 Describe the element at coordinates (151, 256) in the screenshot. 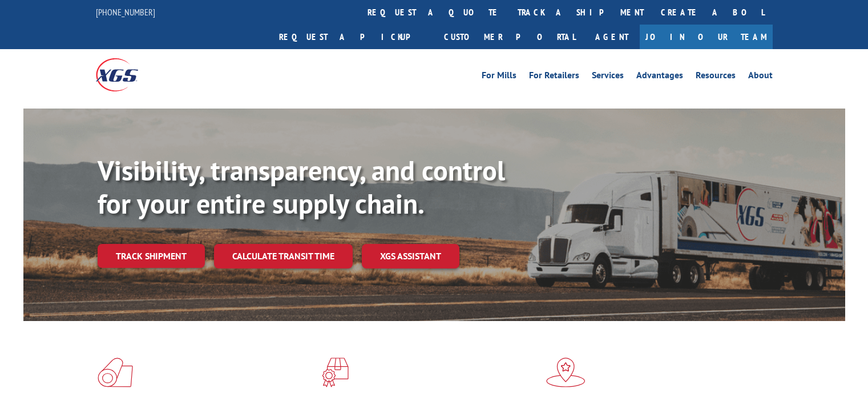

I see `a: Track shipment` at that location.